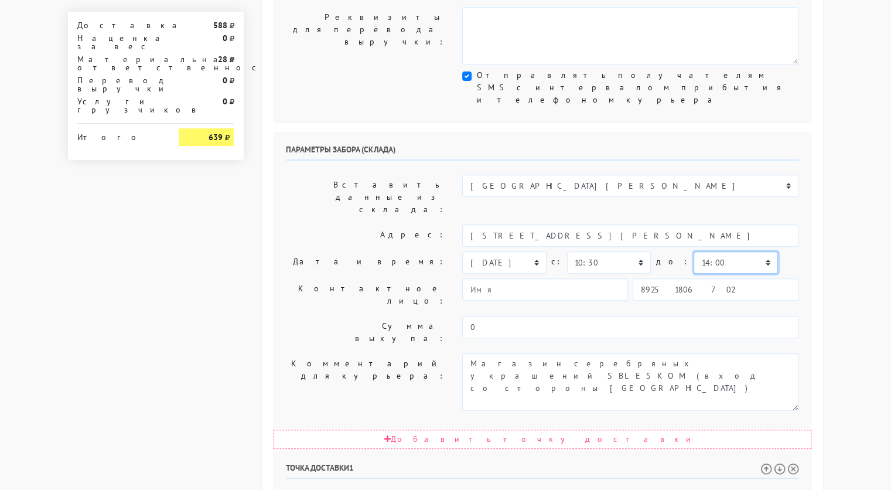 This screenshot has height=490, width=891. Describe the element at coordinates (366, 295) in the screenshot. I see `label: Контактное лицо:` at that location.